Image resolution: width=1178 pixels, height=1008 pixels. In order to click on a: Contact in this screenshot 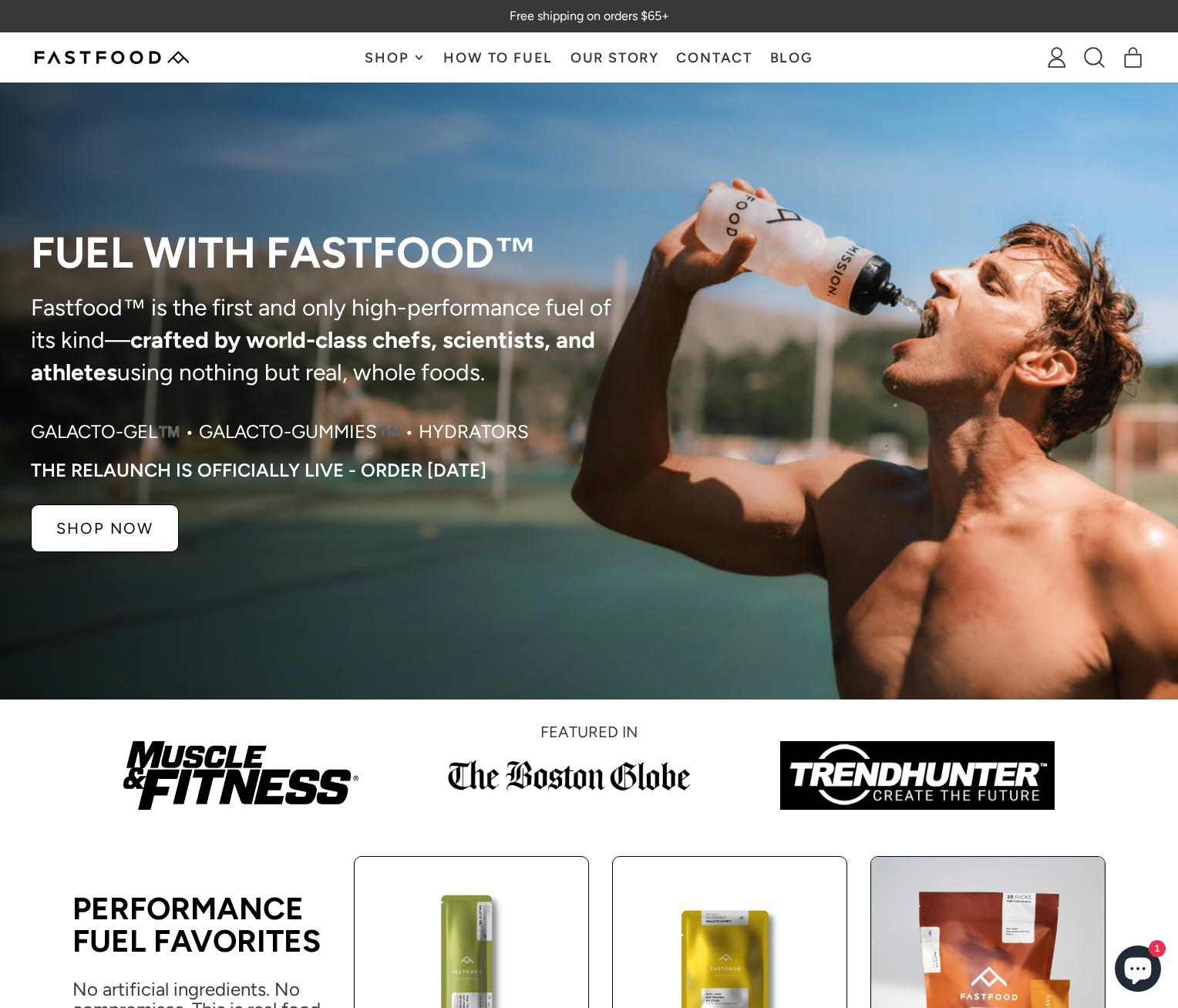, I will do `click(714, 57)`.